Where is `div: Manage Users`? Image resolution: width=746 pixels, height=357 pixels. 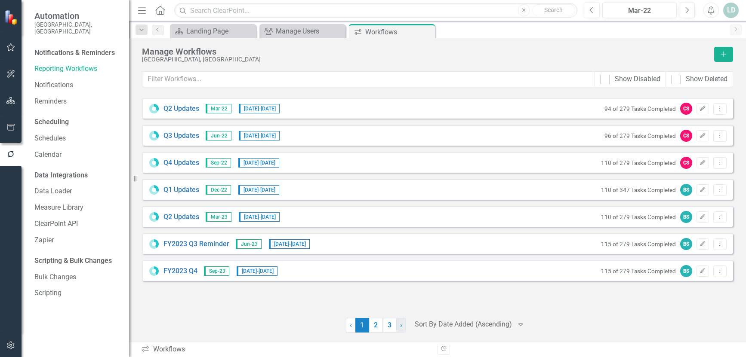
div: Manage Users is located at coordinates (309, 31).